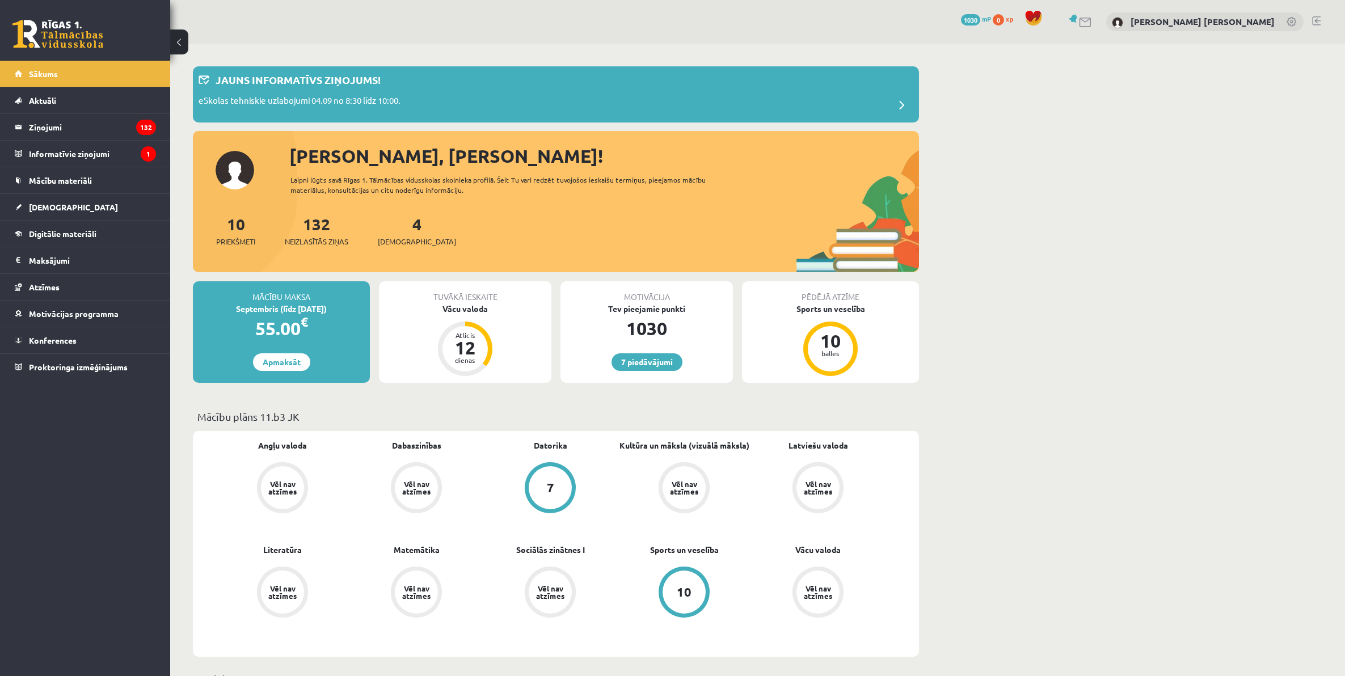  What do you see at coordinates (85, 234) in the screenshot?
I see `a: Digitālie materiāli` at bounding box center [85, 234].